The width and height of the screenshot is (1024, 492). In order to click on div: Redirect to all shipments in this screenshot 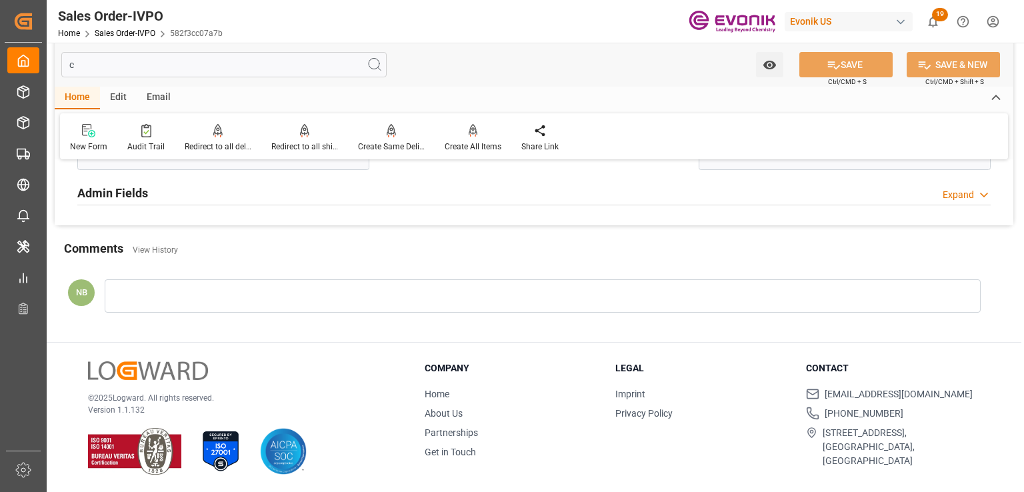, I will do `click(305, 147)`.